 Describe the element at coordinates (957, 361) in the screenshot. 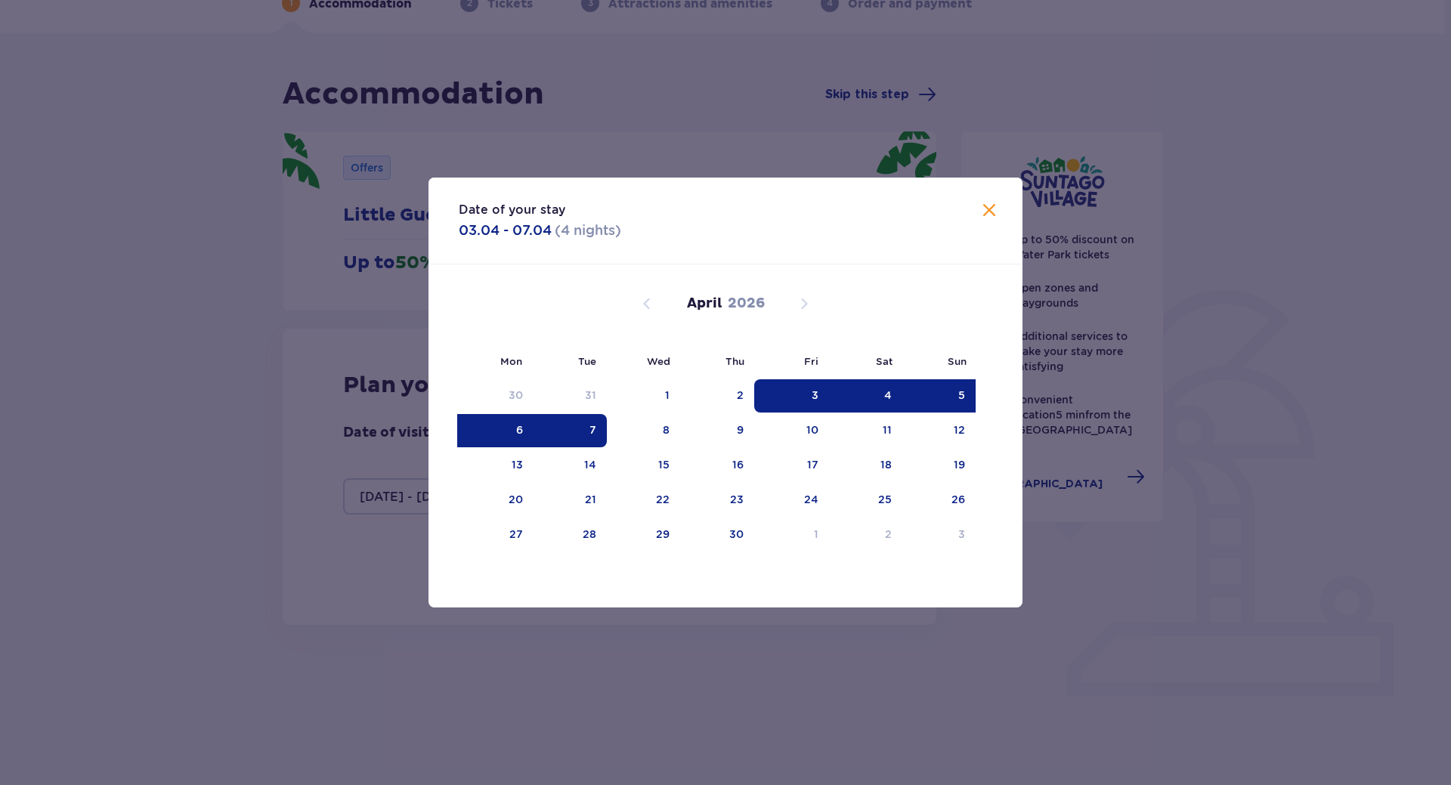

I see `small: Sun` at that location.